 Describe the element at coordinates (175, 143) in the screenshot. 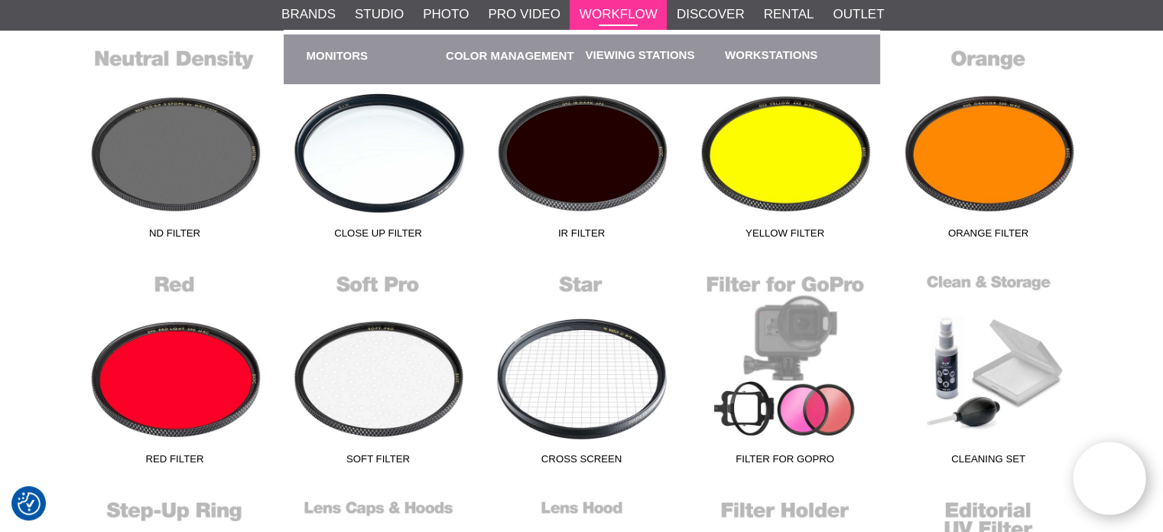

I see `a: ND Filter` at that location.